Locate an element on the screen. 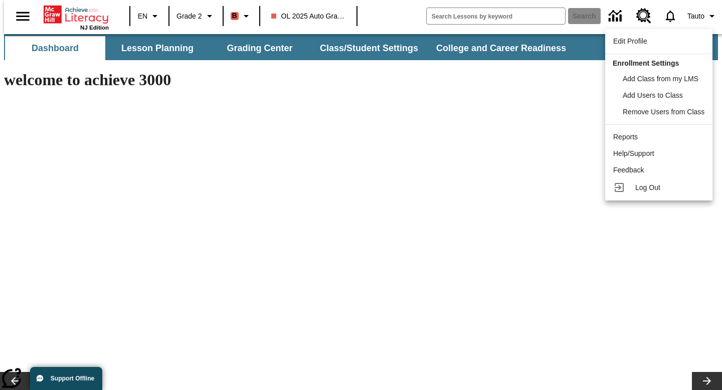 Image resolution: width=722 pixels, height=390 pixels. span: Log Out is located at coordinates (648, 188).